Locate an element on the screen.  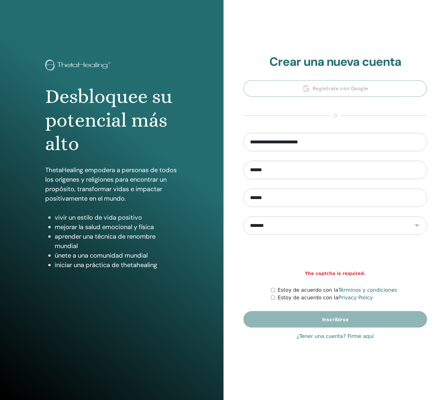
li: vivir un estilo de vida positivo is located at coordinates (116, 217).